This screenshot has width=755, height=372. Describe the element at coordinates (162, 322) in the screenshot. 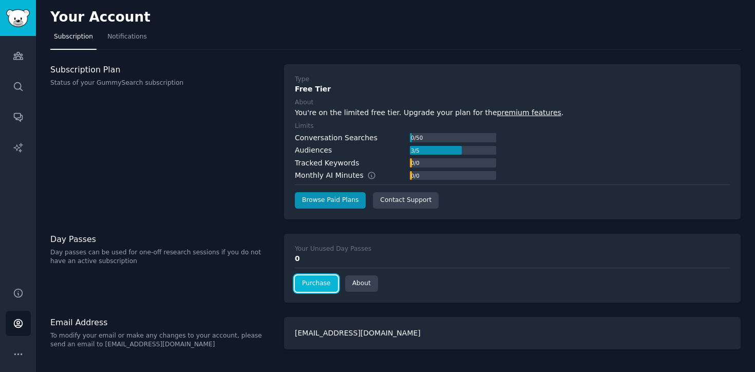

I see `h3: Email Address` at that location.